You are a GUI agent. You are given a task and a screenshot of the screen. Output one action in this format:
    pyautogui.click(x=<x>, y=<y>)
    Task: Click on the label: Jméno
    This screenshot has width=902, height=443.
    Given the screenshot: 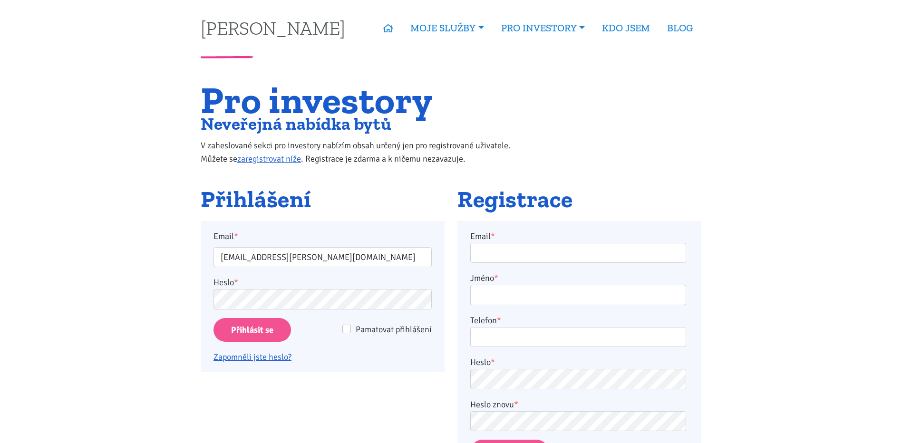 What is the action you would take?
    pyautogui.click(x=484, y=278)
    